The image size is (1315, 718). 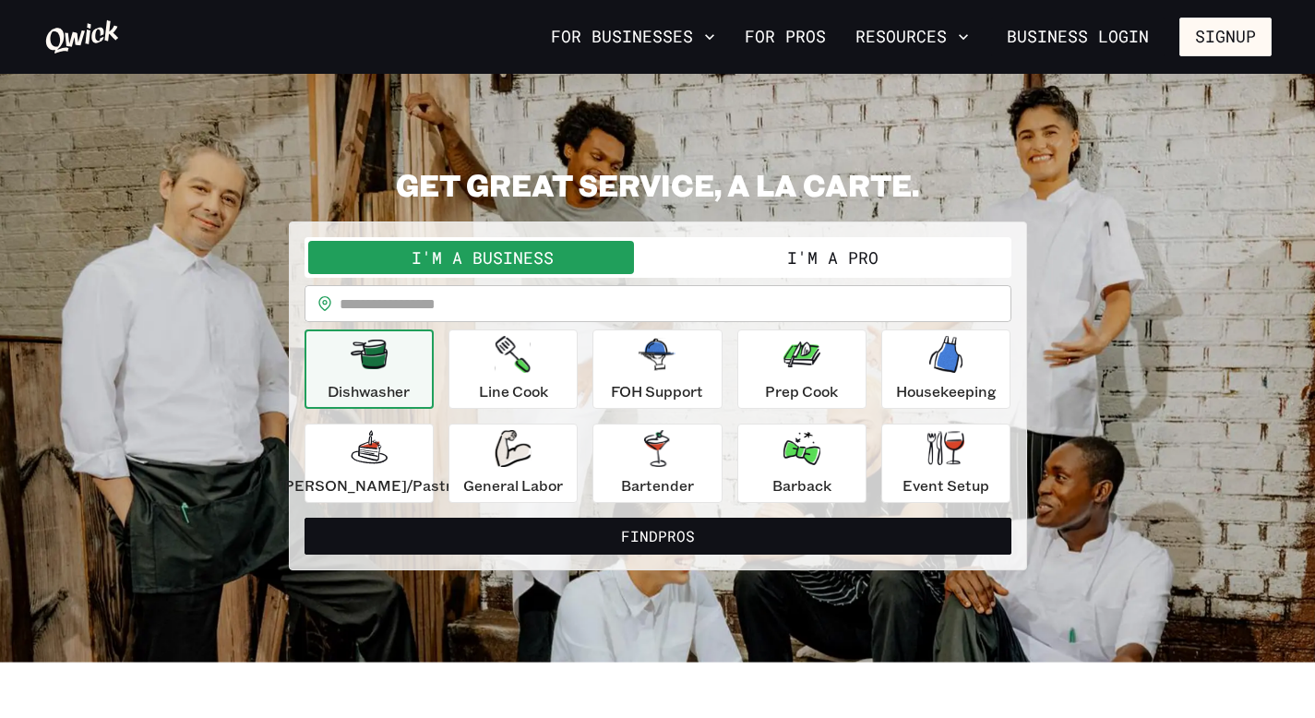 What do you see at coordinates (802, 369) in the screenshot?
I see `button: Prep Cook` at bounding box center [802, 369].